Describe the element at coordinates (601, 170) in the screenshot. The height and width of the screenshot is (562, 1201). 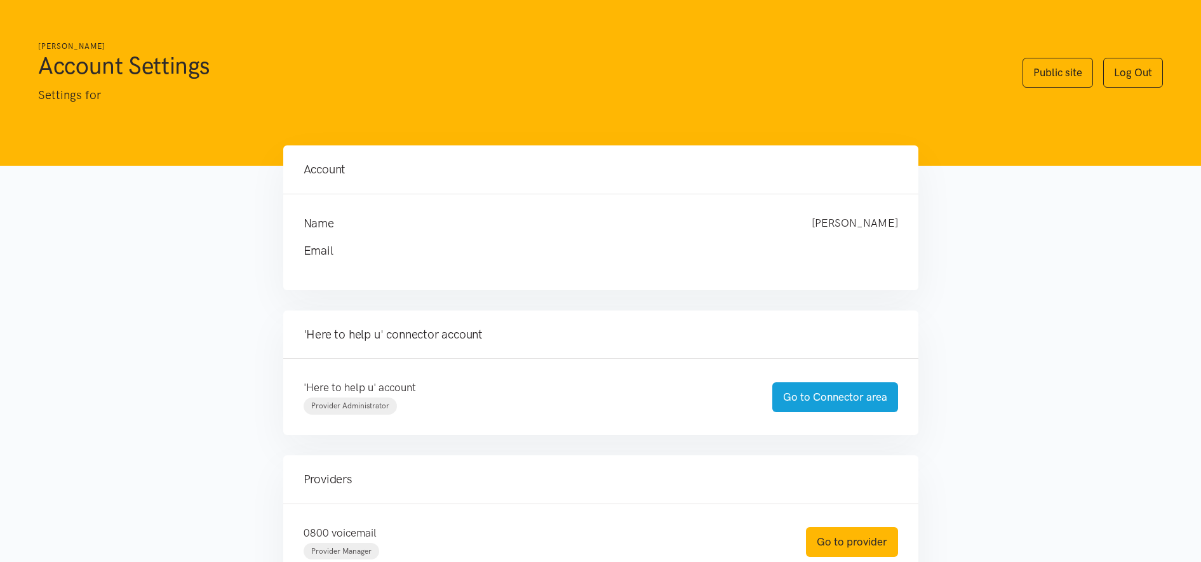
I see `h4: Account` at that location.